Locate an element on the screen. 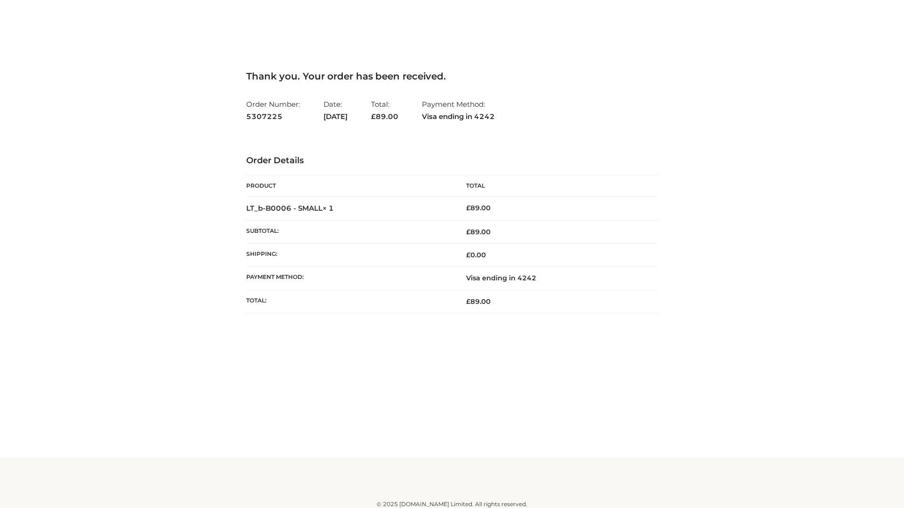 The width and height of the screenshot is (904, 508). li: Payment Method: is located at coordinates (458, 110).